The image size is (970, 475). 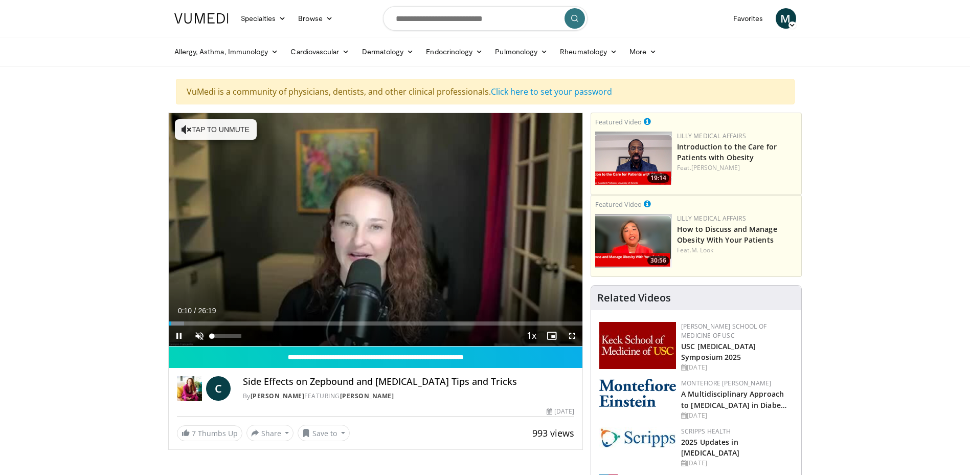 What do you see at coordinates (521, 52) in the screenshot?
I see `a: Pulmonology` at bounding box center [521, 52].